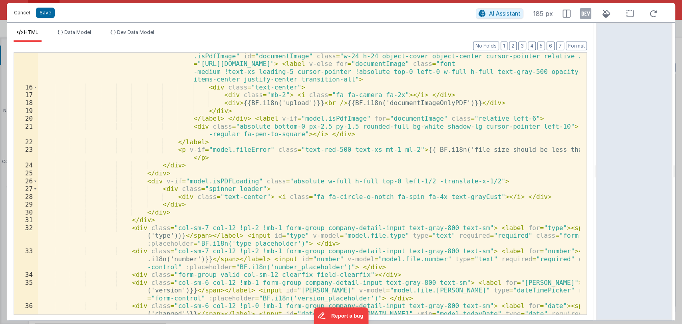  Describe the element at coordinates (26, 88) in the screenshot. I see `div: 16` at that location.